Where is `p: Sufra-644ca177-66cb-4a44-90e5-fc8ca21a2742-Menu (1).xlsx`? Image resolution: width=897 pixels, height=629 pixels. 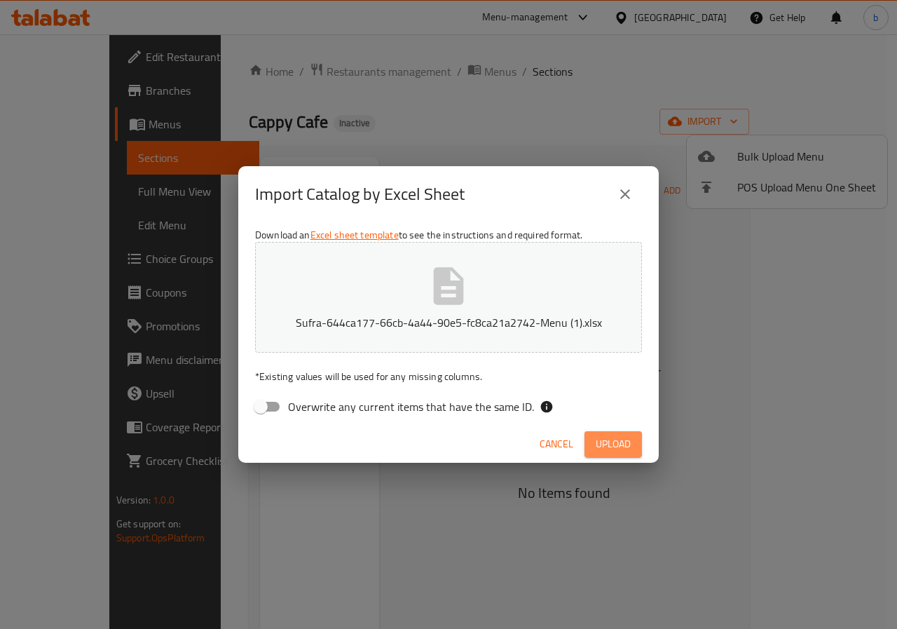 p: Sufra-644ca177-66cb-4a44-90e5-fc8ca21a2742-Menu (1).xlsx is located at coordinates (449, 323).